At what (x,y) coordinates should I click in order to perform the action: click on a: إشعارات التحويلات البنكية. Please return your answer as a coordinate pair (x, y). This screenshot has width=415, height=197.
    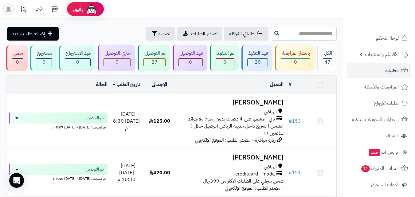
    Looking at the image, I should click on (379, 119).